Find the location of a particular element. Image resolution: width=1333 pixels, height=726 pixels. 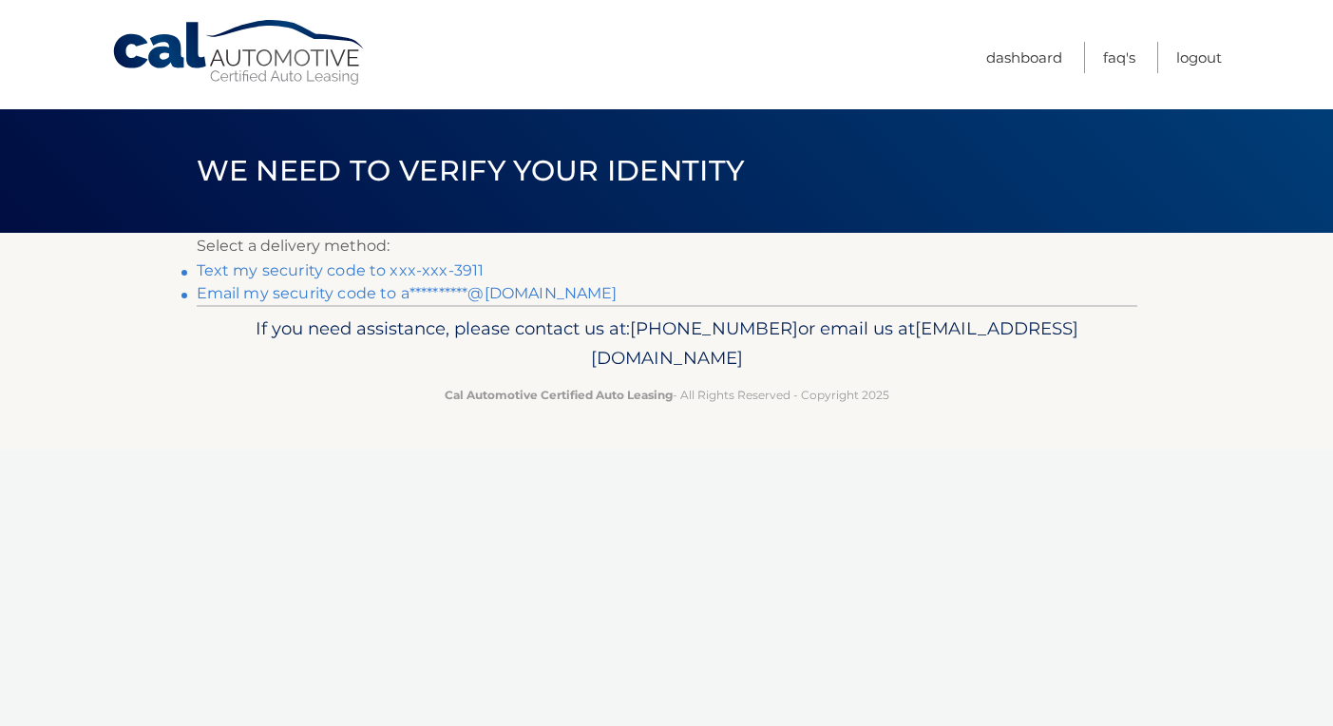

a: Cal Automotive is located at coordinates (239, 52).